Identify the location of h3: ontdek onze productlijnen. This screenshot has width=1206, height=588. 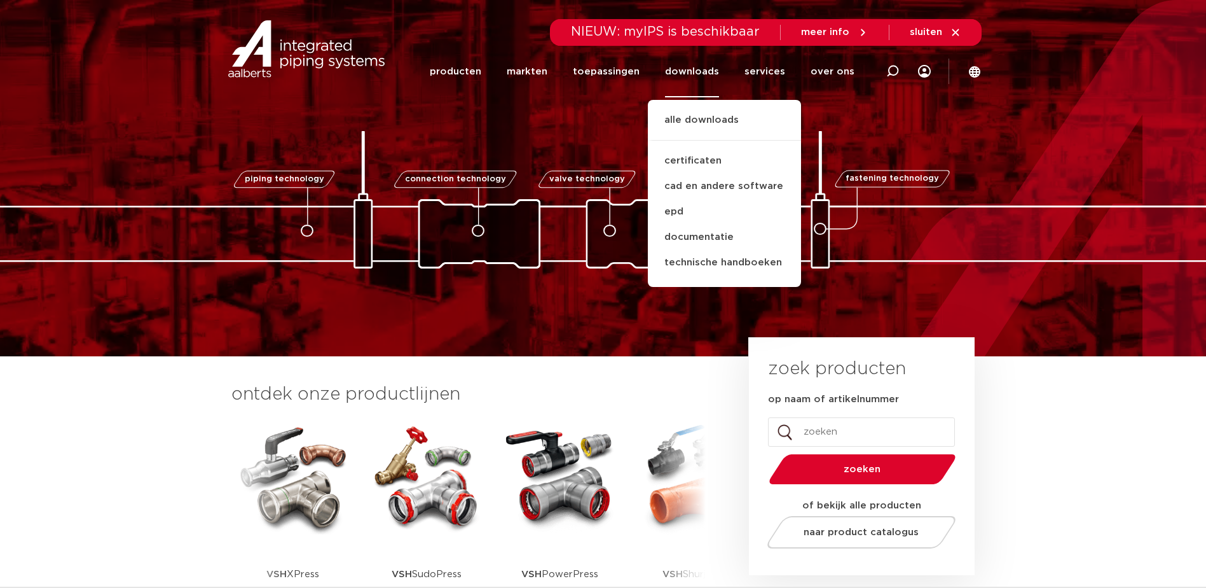
(469, 394).